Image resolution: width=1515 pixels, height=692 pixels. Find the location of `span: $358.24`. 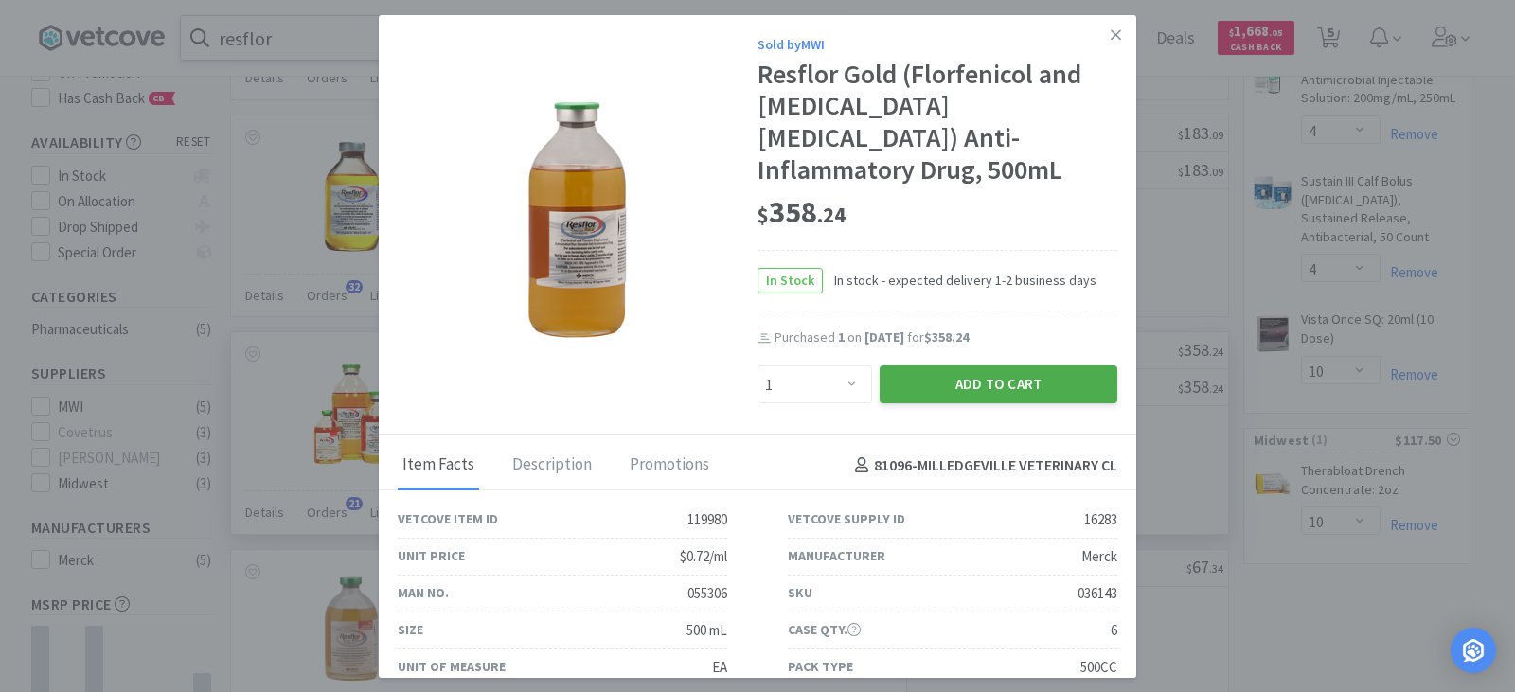

span: $358.24 is located at coordinates (946, 337).